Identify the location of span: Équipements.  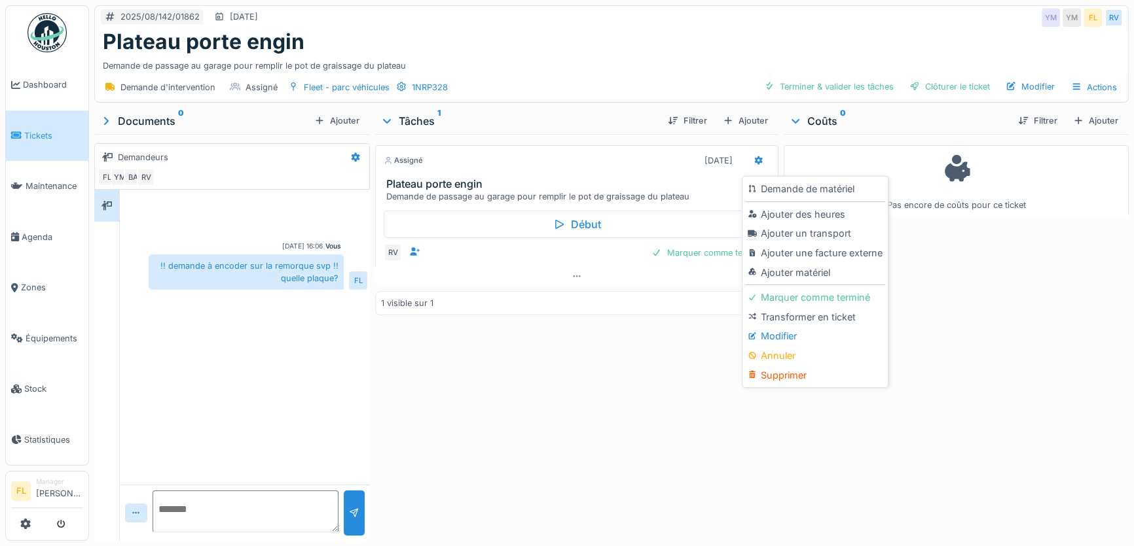
(54, 338).